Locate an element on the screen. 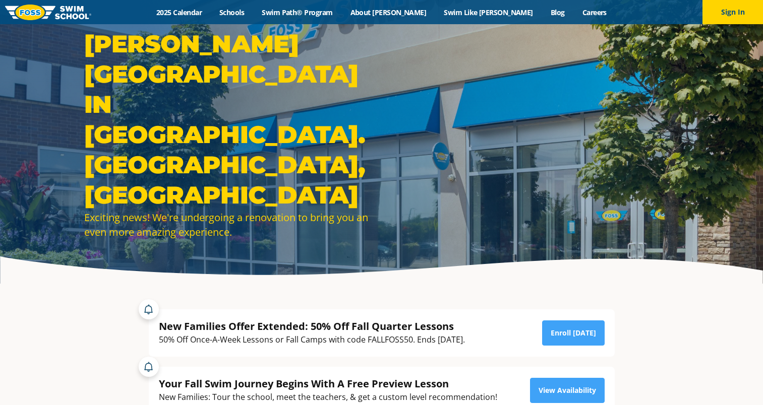 The image size is (763, 405). img: FOSS Swim School Logo is located at coordinates (48, 12).